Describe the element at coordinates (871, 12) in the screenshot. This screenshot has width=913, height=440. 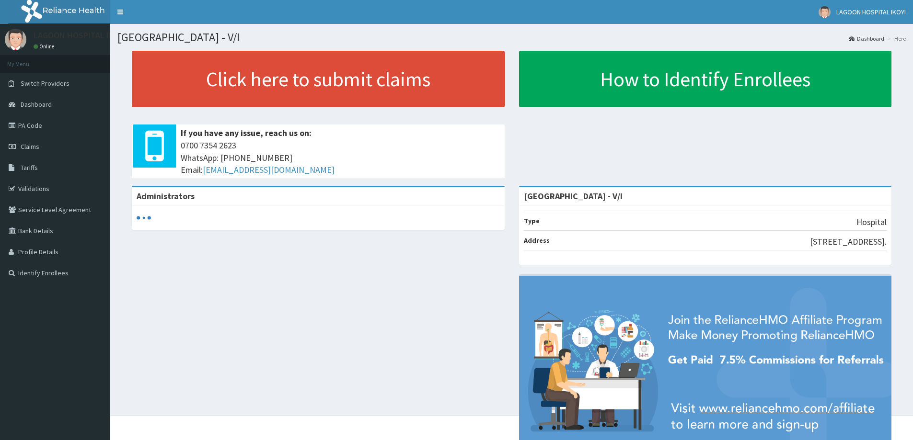
I see `span: LAGOON HOSPITAL IKOYI` at that location.